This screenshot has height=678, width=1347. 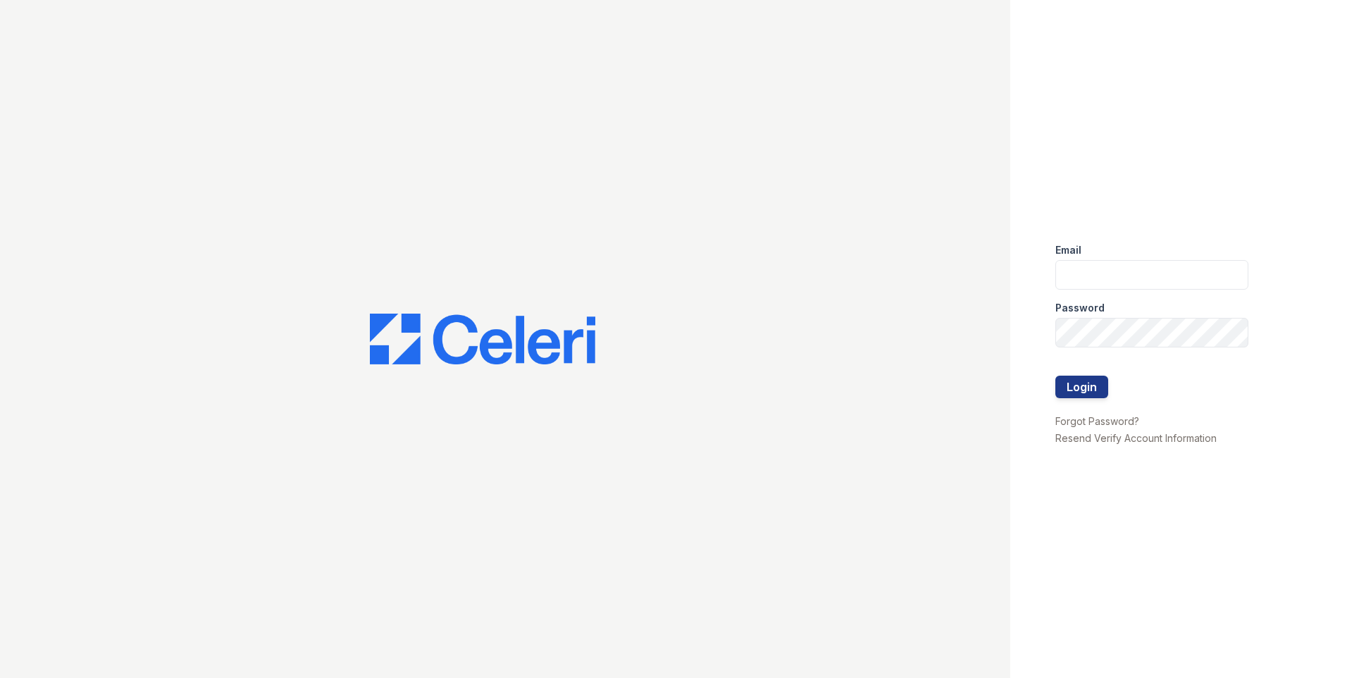 I want to click on a: Forgot Password?, so click(x=1097, y=421).